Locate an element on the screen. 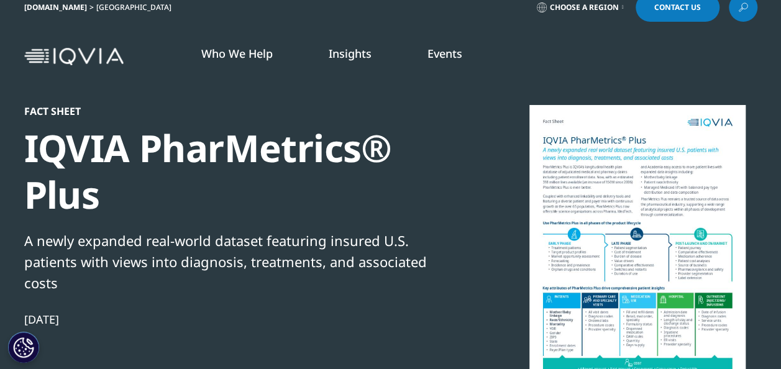  a: Insights is located at coordinates (350, 53).